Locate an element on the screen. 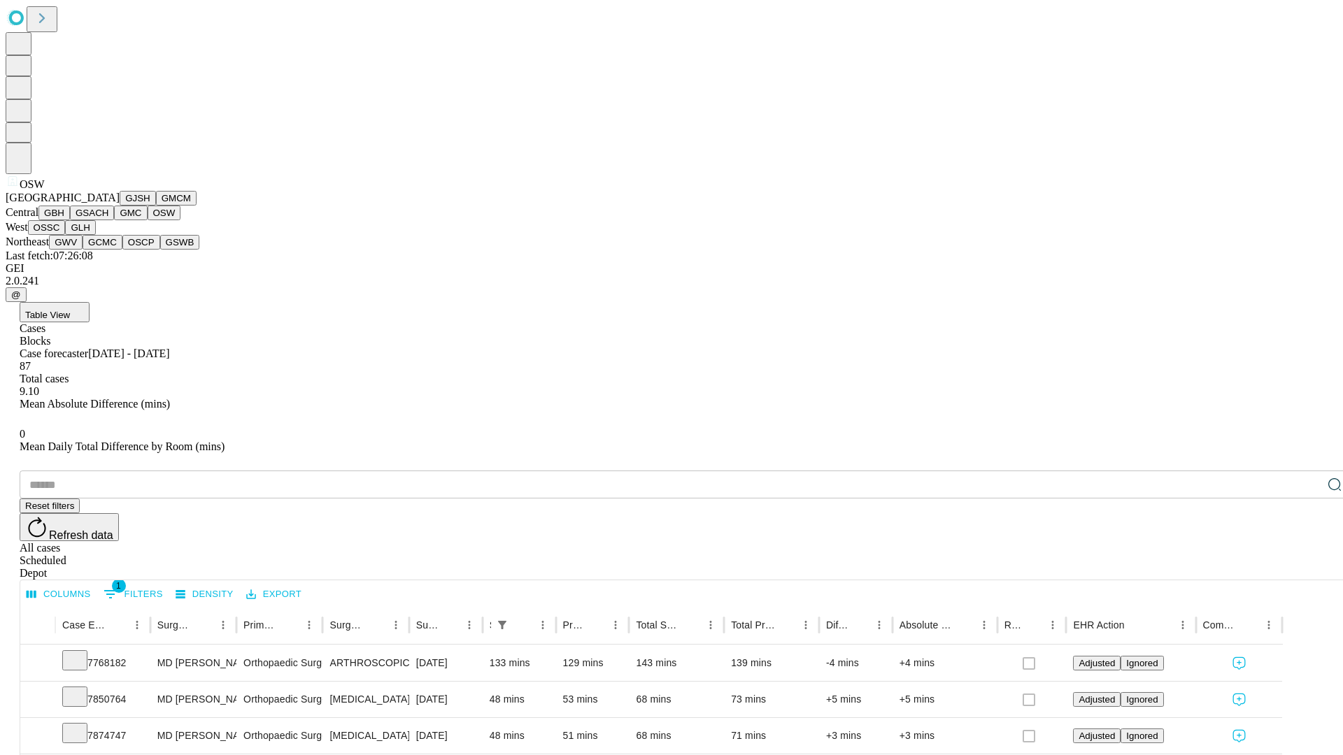 The image size is (1343, 755). button: Show filters is located at coordinates (133, 595).